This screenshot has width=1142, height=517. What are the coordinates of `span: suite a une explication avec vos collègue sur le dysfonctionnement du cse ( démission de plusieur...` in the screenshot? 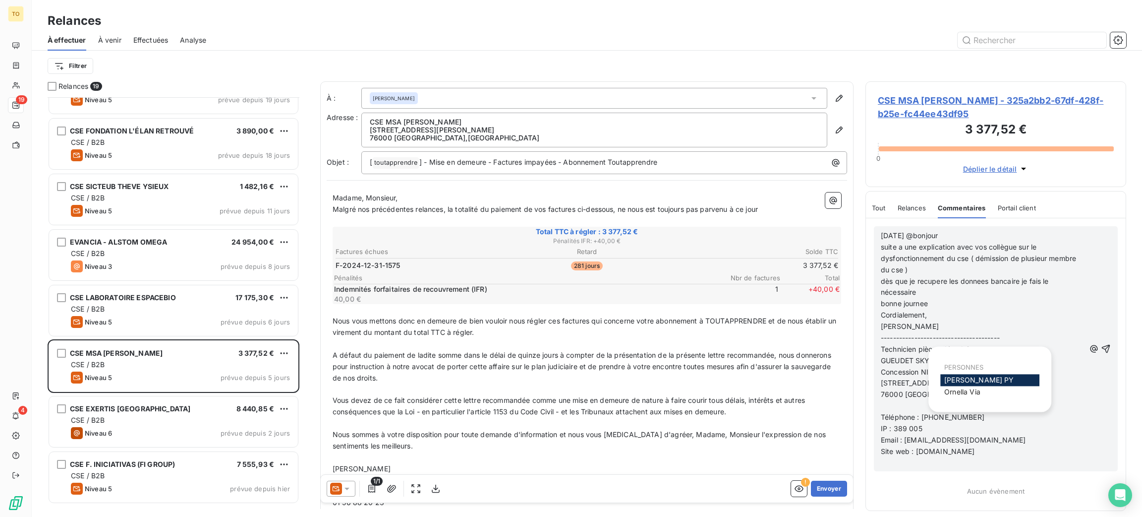 It's located at (980, 258).